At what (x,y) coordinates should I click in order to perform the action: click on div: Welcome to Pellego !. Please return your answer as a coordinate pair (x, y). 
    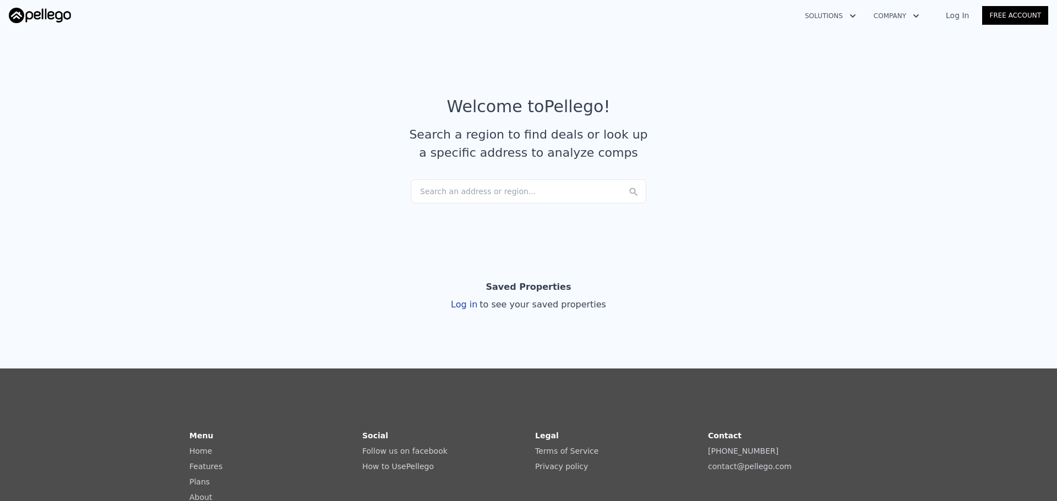
    Looking at the image, I should click on (528, 107).